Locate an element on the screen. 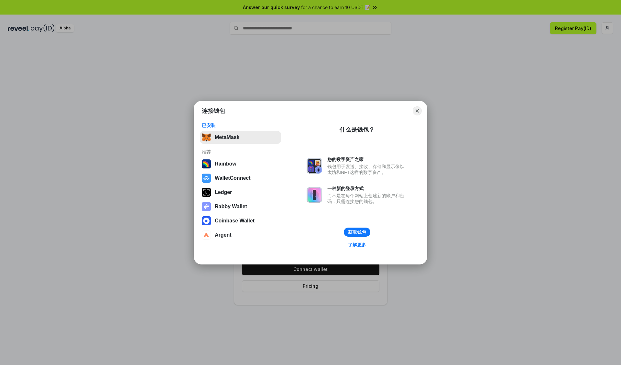  button: 获取钱包 is located at coordinates (357, 232).